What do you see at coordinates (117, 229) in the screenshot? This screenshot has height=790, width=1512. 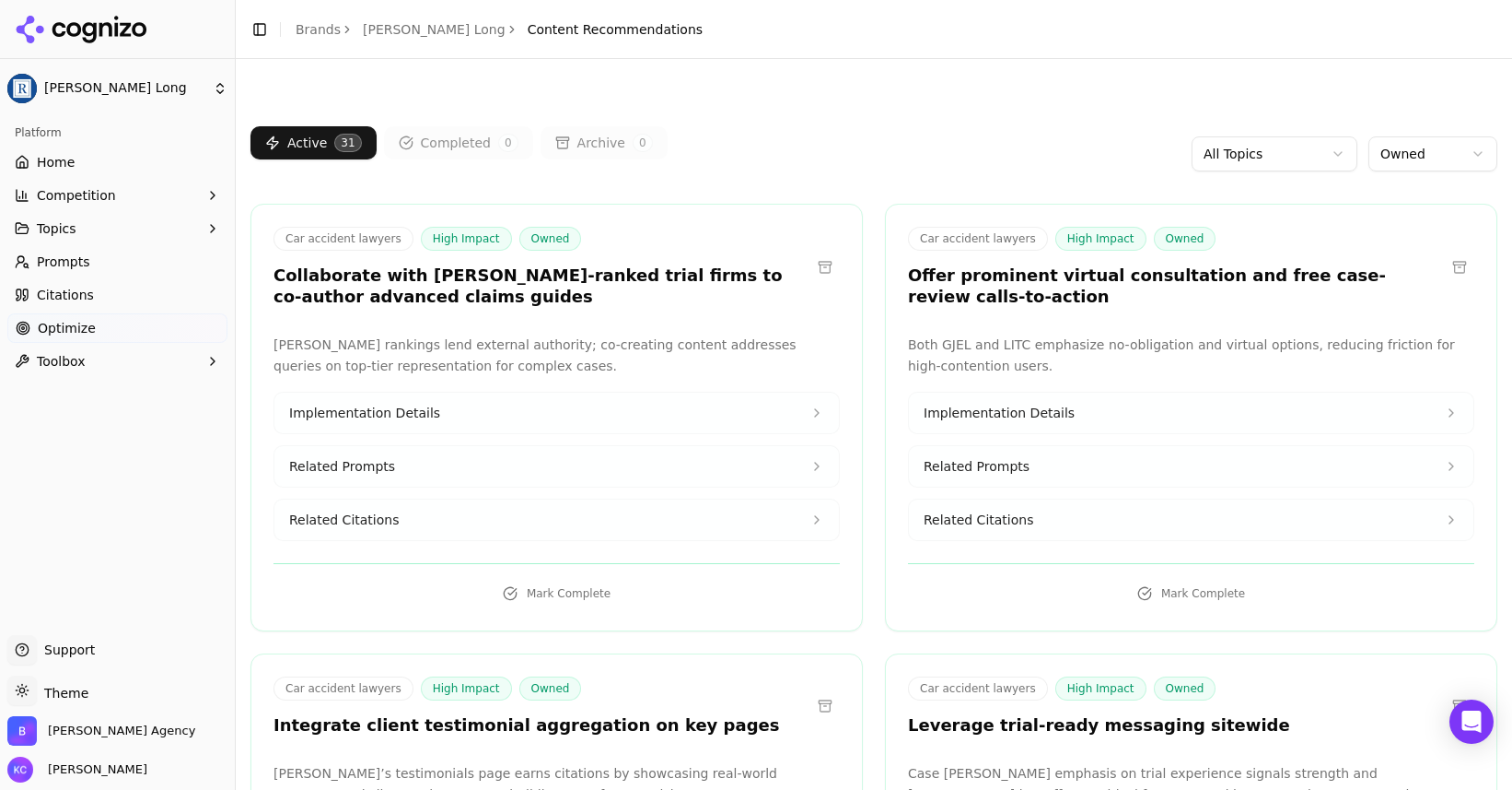 I see `button: Topics` at bounding box center [117, 229].